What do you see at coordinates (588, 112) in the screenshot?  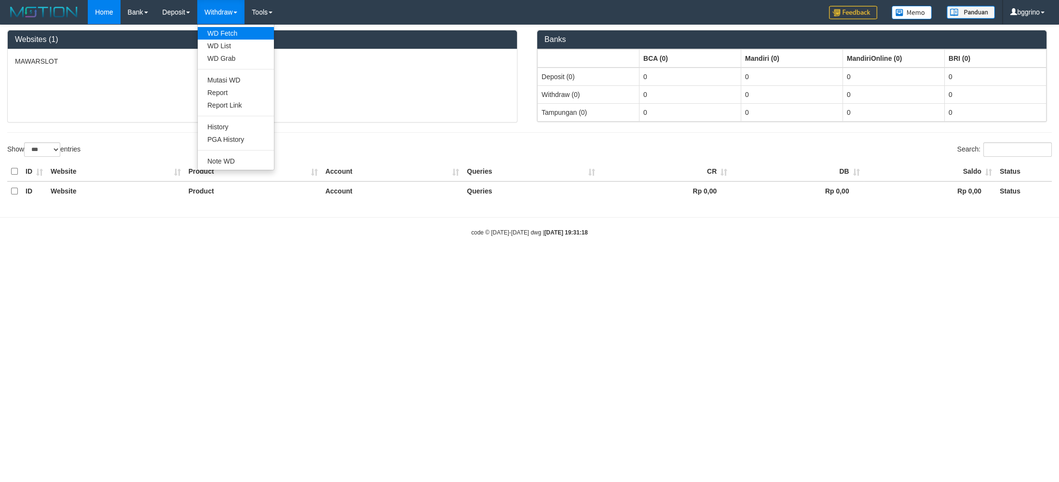 I see `td: Tampungan (0)` at bounding box center [588, 112].